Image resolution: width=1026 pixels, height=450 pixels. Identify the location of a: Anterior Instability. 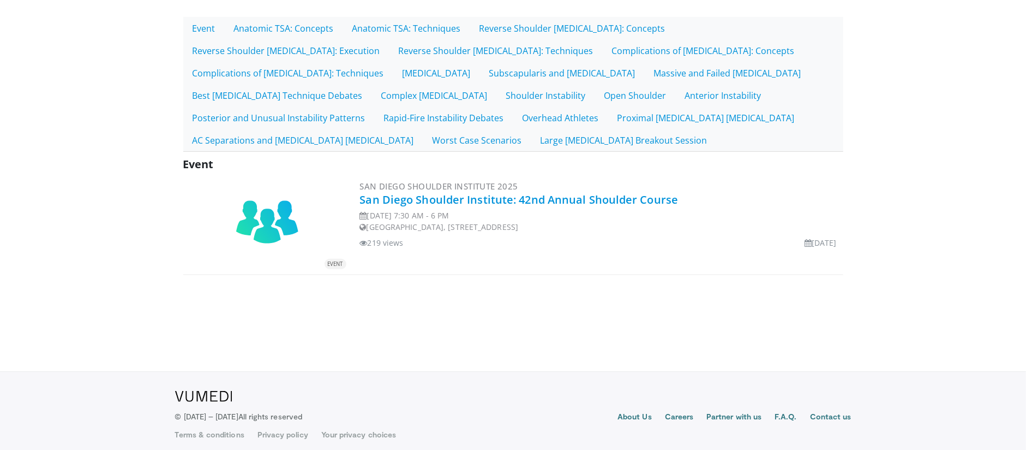
(723, 95).